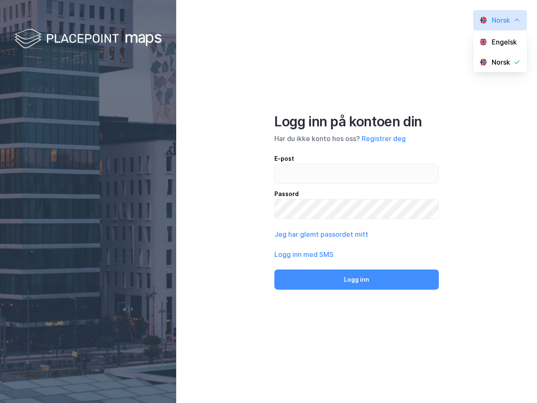 The image size is (537, 403). What do you see at coordinates (516, 383) in the screenshot?
I see `div: Chat Widget` at bounding box center [516, 383].